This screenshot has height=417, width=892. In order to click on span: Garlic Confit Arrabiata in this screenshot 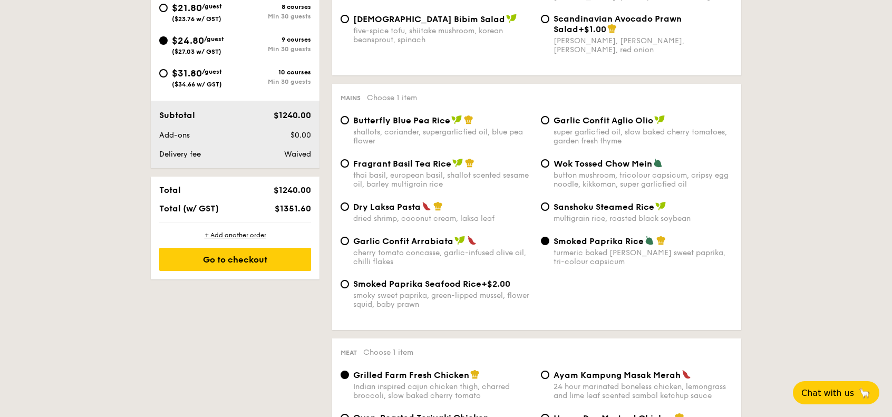, I will do `click(403, 241)`.